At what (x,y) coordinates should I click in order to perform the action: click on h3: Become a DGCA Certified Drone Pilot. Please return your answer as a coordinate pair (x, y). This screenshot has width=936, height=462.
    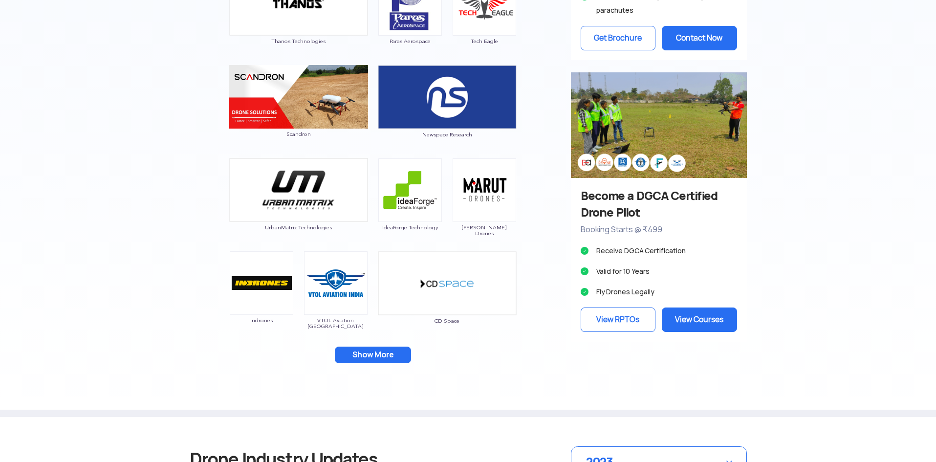
    Looking at the image, I should click on (659, 204).